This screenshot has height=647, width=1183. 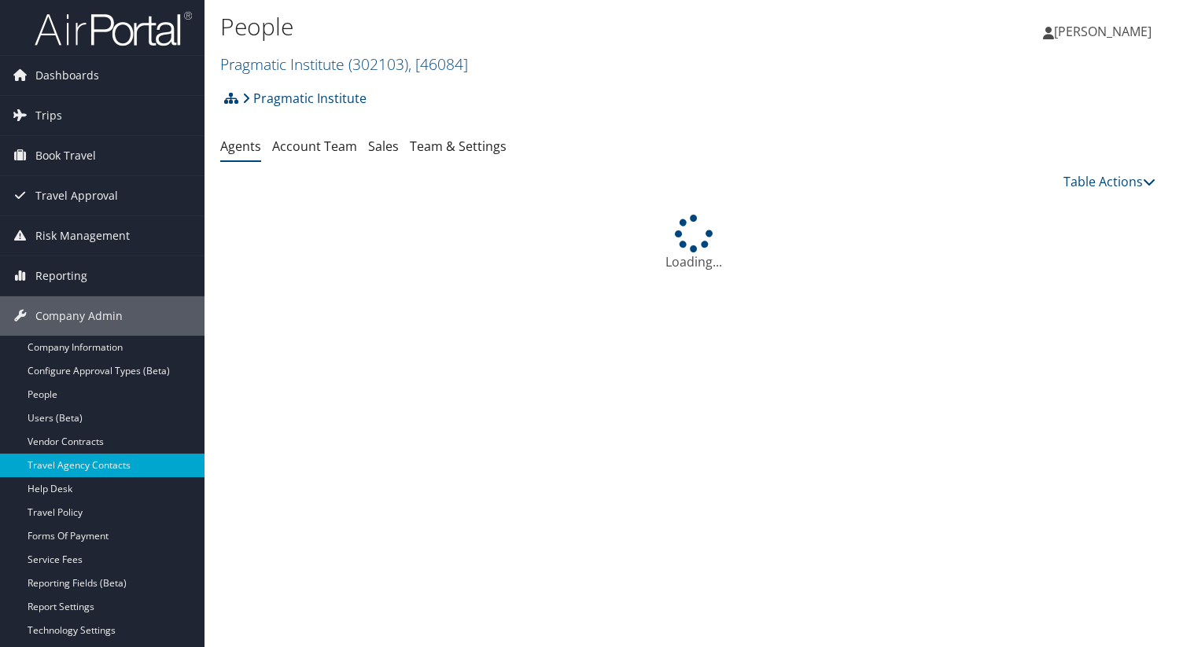 I want to click on div: Loading..., so click(x=694, y=243).